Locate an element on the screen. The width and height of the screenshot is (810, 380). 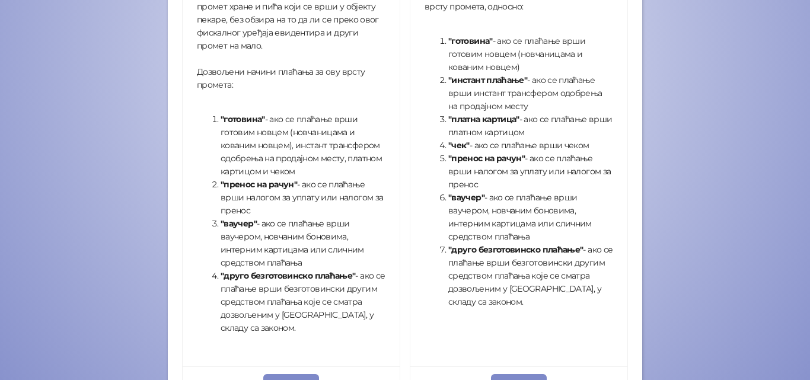
li: - ако се плаћање врши готовим новцем (новчаницама и кованим новцем), инстант трансфером одобрења ... is located at coordinates (303, 145).